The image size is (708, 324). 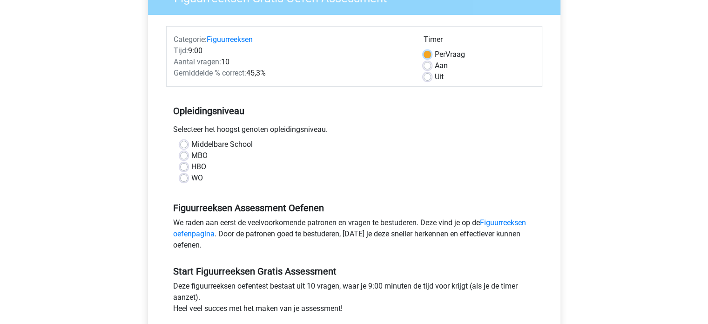 What do you see at coordinates (354, 299) in the screenshot?
I see `div: Deze figuurreeksen oefentest bestaat uit 10 vragen, waar je 9:00 minuten de tijd voor krijgt (als...` at bounding box center [354, 299].